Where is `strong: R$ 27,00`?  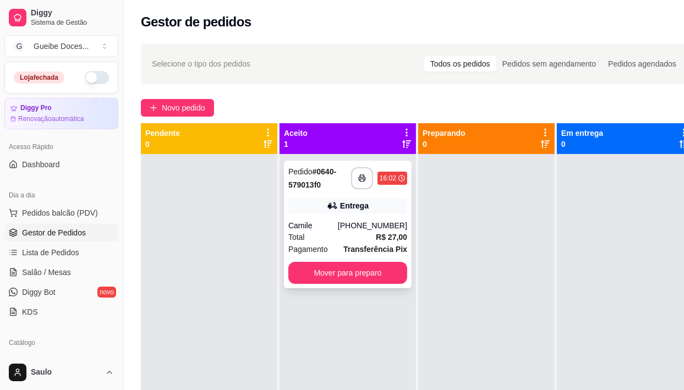
strong: R$ 27,00 is located at coordinates (391, 237).